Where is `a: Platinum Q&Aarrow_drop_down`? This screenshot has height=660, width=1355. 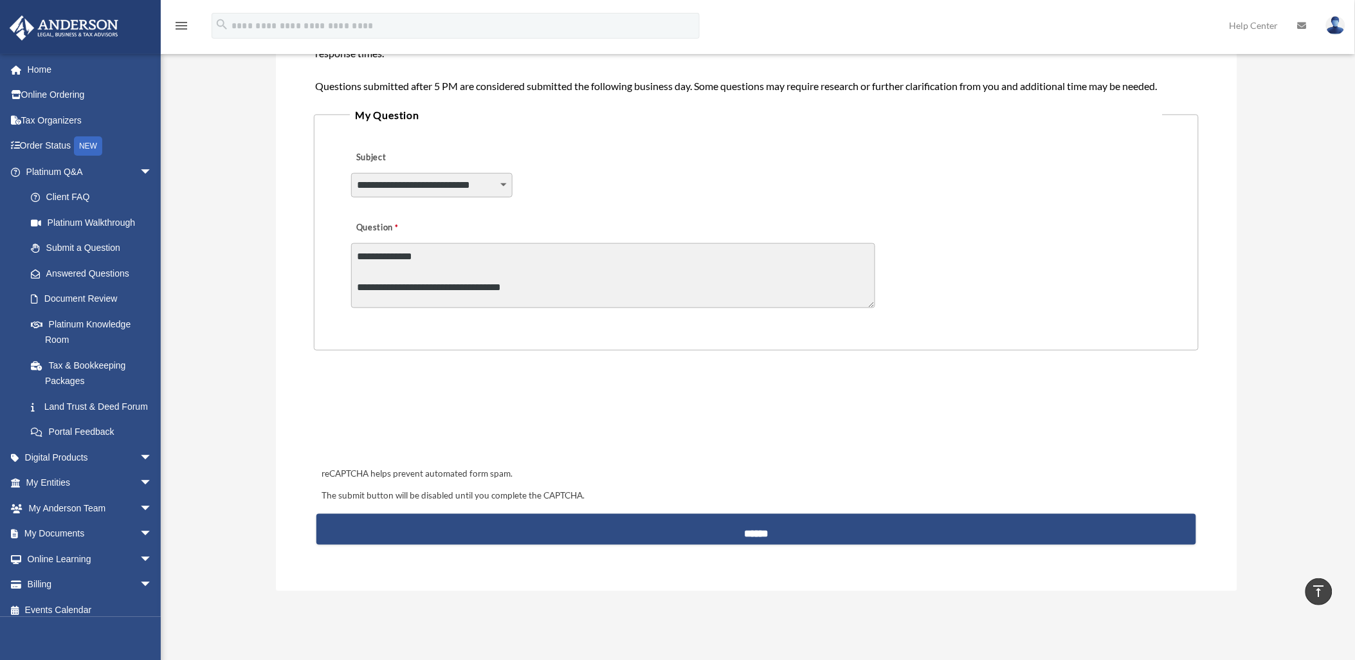
a: Platinum Q&Aarrow_drop_down is located at coordinates (90, 172).